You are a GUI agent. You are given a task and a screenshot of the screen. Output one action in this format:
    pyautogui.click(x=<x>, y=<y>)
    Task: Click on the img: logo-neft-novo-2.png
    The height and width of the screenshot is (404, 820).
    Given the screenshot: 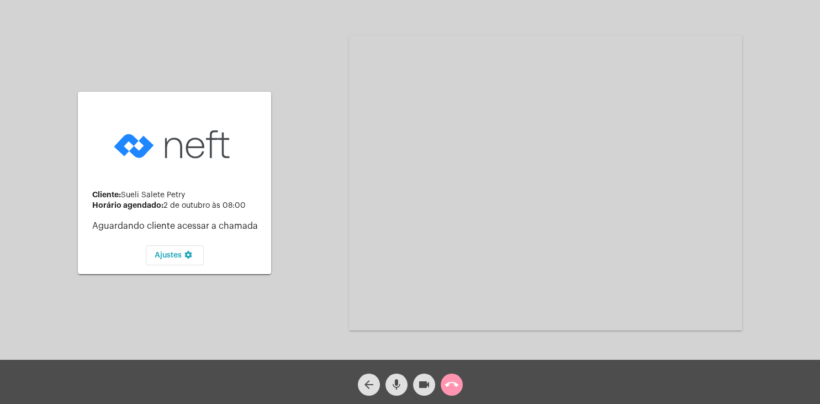 What is the action you would take?
    pyautogui.click(x=174, y=144)
    